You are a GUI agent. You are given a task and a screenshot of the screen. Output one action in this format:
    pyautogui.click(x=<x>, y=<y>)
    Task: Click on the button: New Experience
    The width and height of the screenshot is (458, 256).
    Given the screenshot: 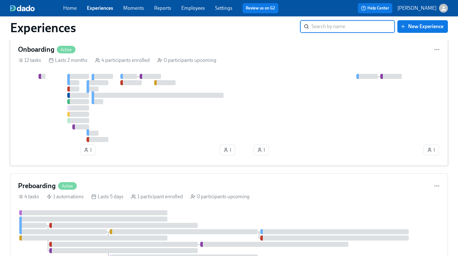 What is the action you would take?
    pyautogui.click(x=422, y=27)
    